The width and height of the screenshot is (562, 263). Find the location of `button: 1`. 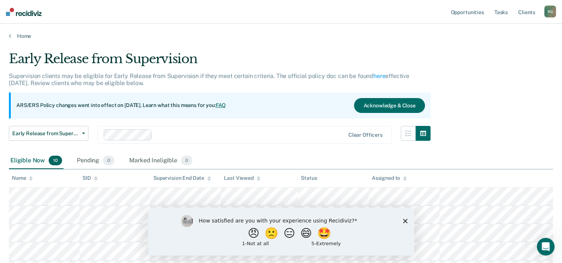

button: 1 is located at coordinates (106, 26).